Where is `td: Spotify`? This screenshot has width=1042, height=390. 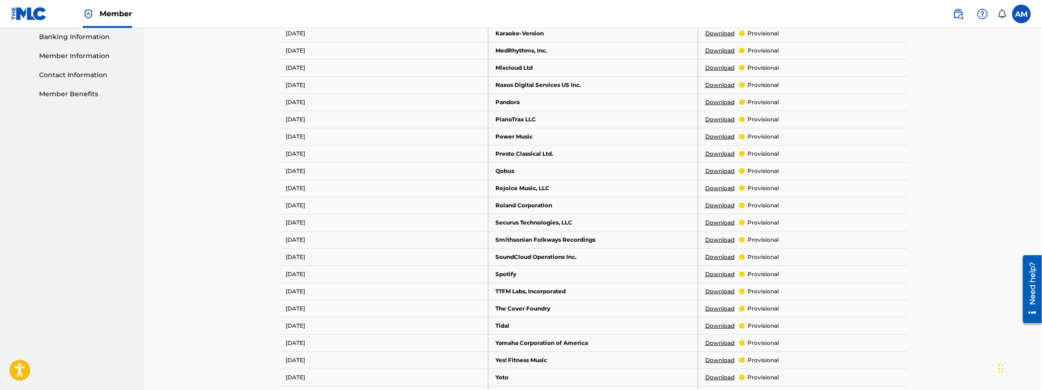
td: Spotify is located at coordinates (593, 274).